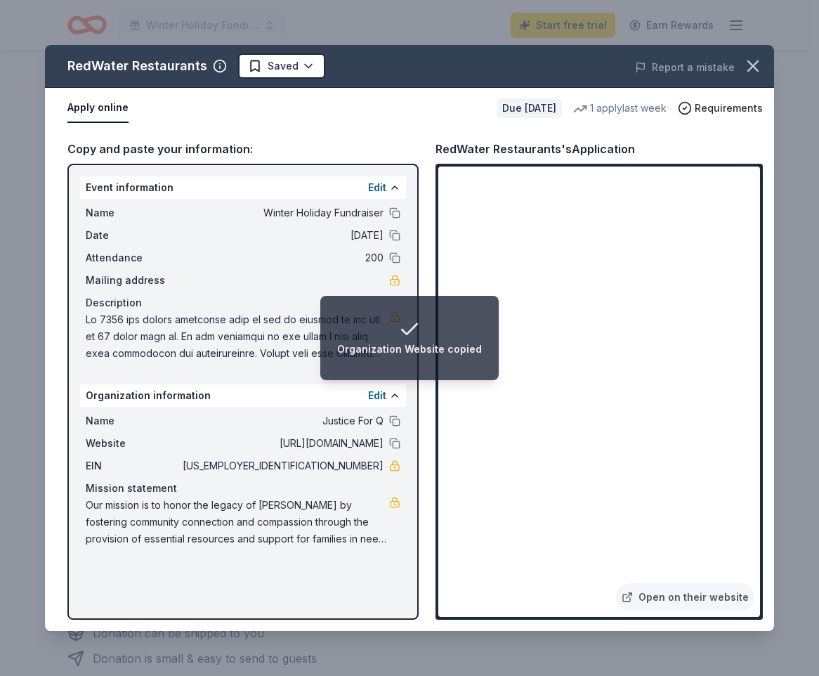 This screenshot has height=676, width=819. I want to click on span: 200, so click(282, 258).